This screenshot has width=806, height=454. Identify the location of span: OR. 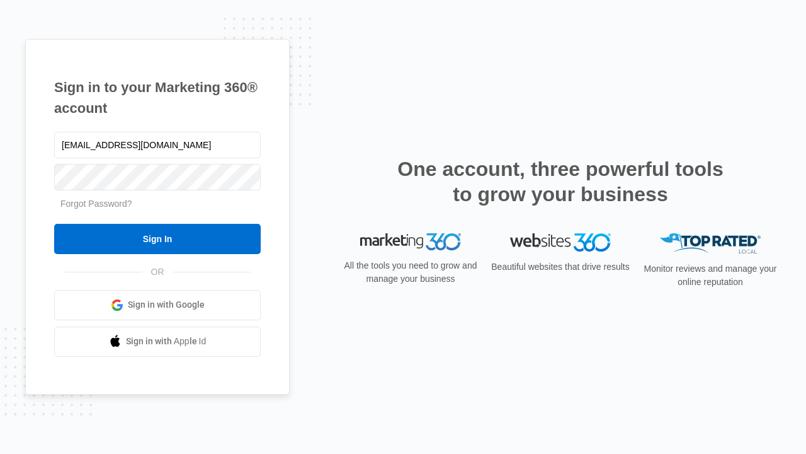
(157, 271).